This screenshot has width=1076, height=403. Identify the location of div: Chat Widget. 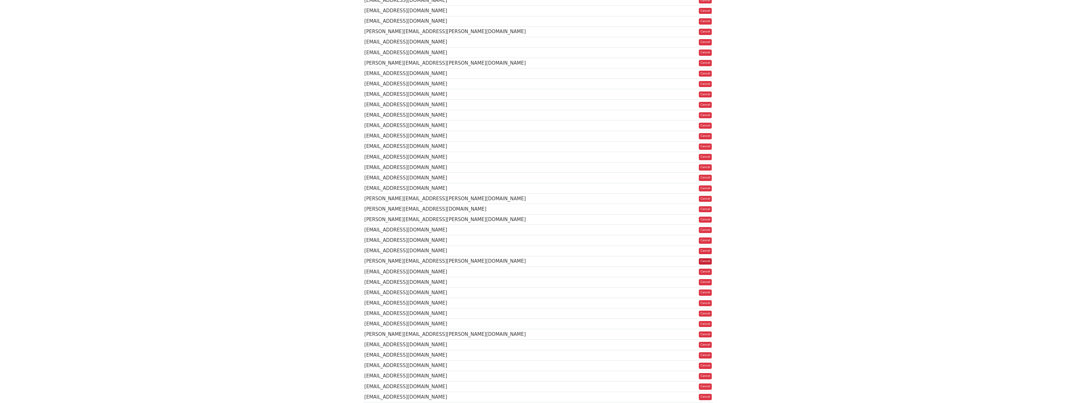
(1060, 388).